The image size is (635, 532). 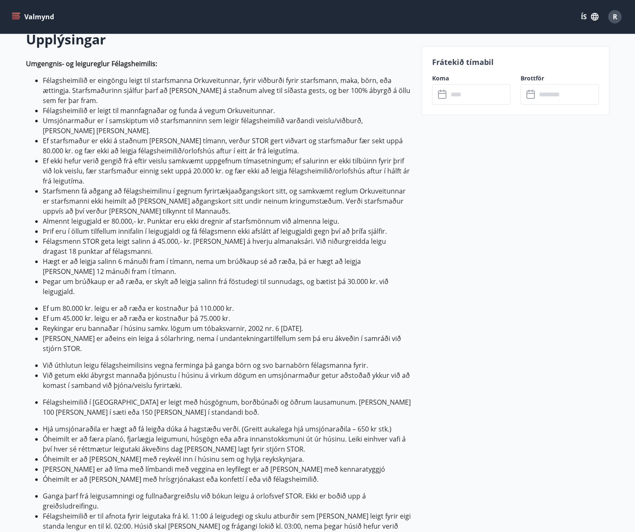 I want to click on li: Starfsmenn fá aðgang að félagsheimilinu í gegnum fyrirtækjaaðgangskort sitt, og samkvæmt reglum O..., so click(x=227, y=201).